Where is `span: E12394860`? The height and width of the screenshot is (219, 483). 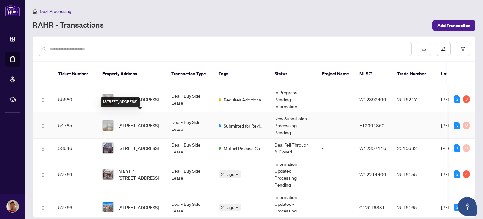
span: E12394860 is located at coordinates (372, 125).